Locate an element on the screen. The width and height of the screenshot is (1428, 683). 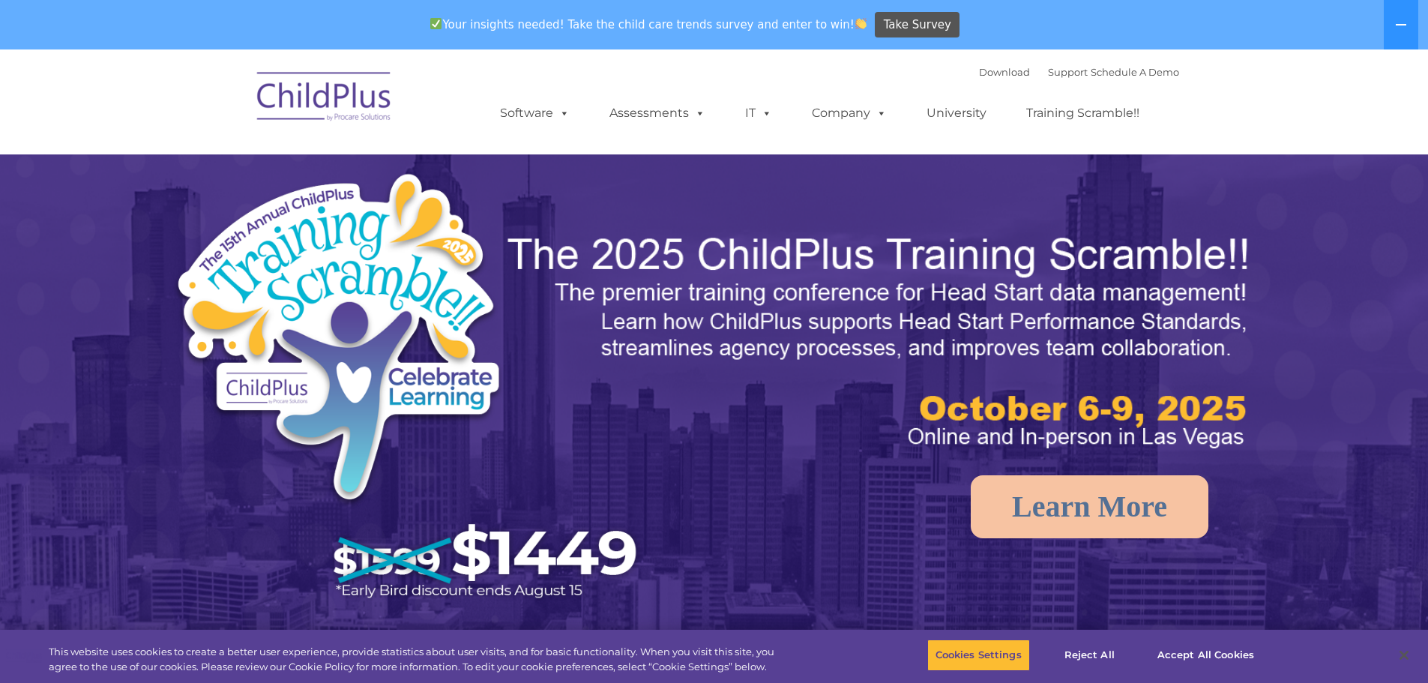
a: Take Survey is located at coordinates (917, 25).